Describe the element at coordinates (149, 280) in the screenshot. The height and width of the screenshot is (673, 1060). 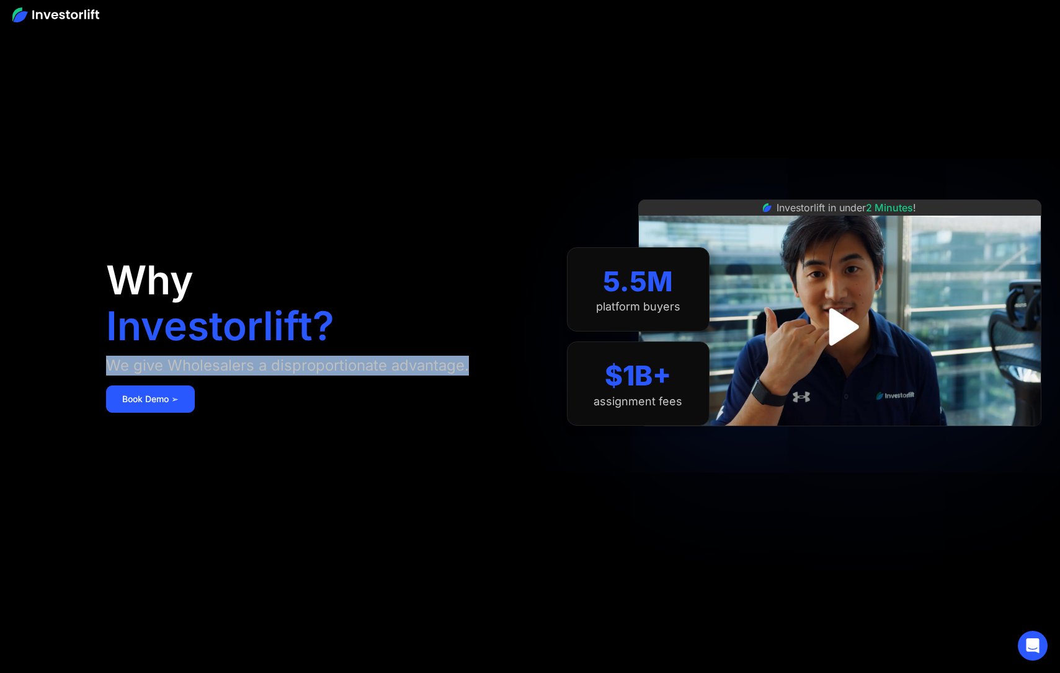
I see `h1: Why` at that location.